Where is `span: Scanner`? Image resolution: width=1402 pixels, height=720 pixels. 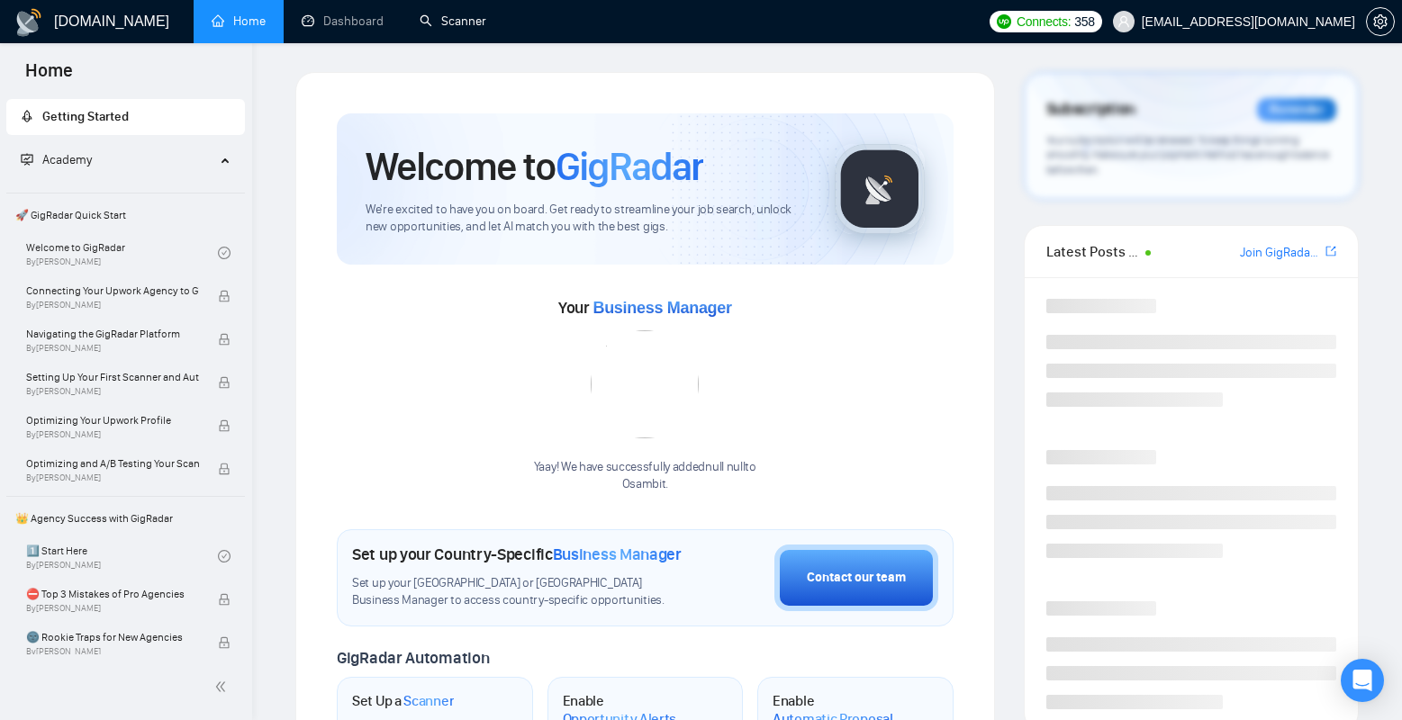 span: Scanner is located at coordinates (429, 702).